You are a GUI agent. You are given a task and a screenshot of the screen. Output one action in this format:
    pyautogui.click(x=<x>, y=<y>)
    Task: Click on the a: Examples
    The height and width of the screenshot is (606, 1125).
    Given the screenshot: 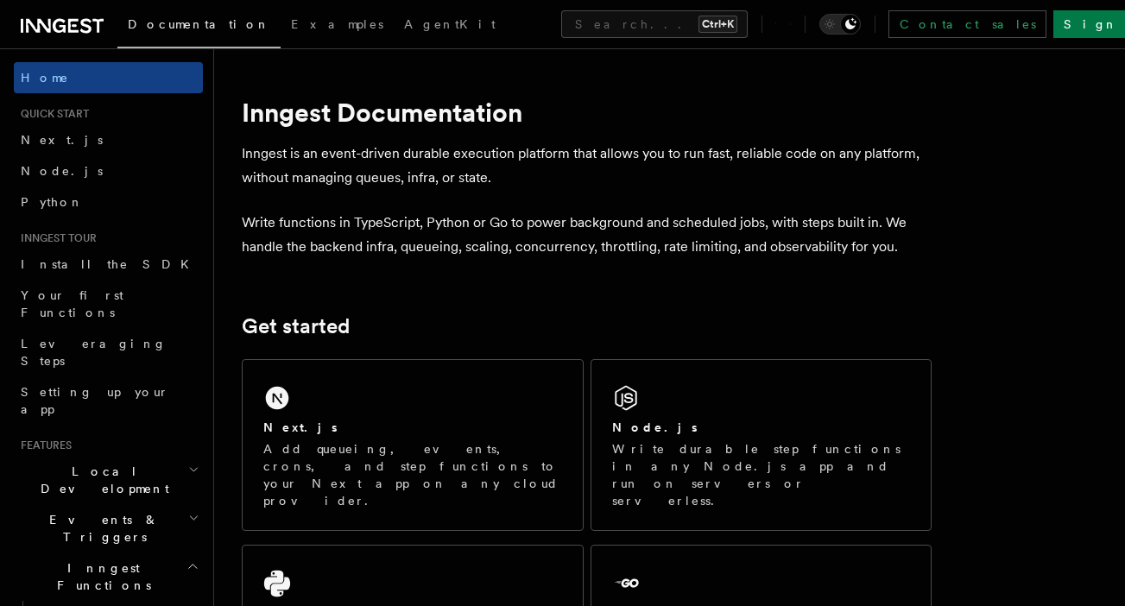 What is the action you would take?
    pyautogui.click(x=337, y=26)
    